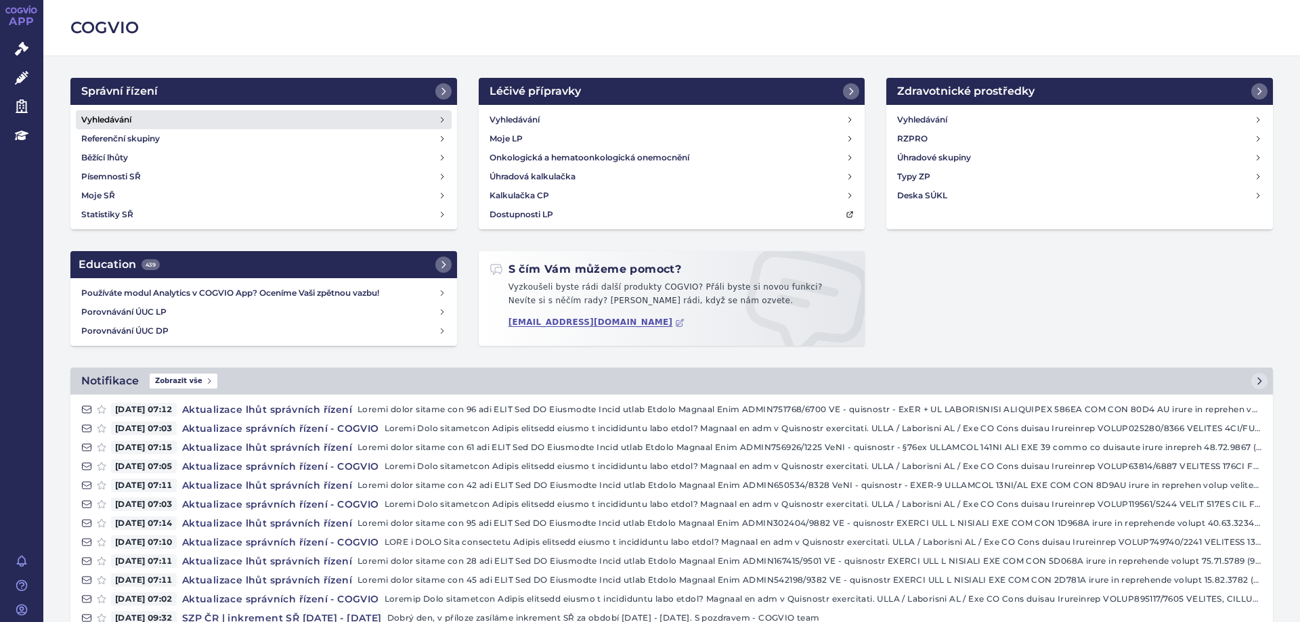 The height and width of the screenshot is (622, 1300). I want to click on h2: Education, so click(119, 265).